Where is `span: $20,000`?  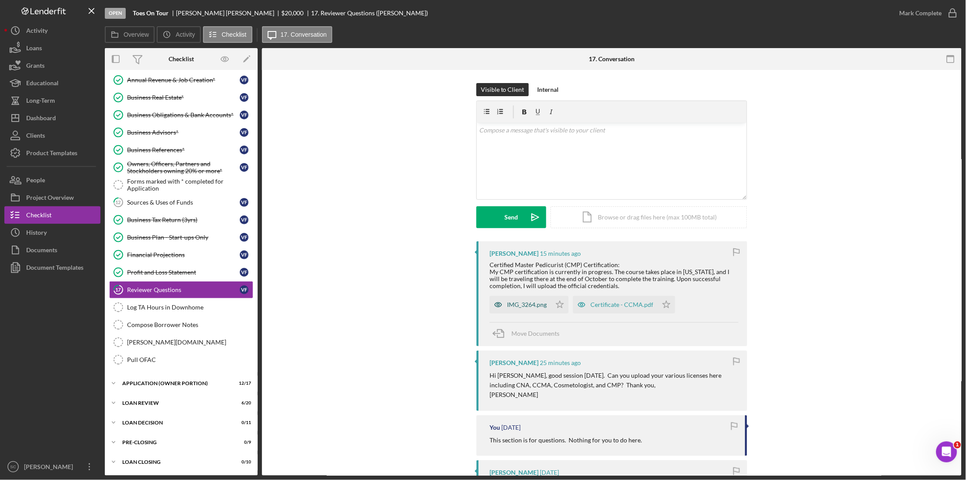 span: $20,000 is located at coordinates (293, 13).